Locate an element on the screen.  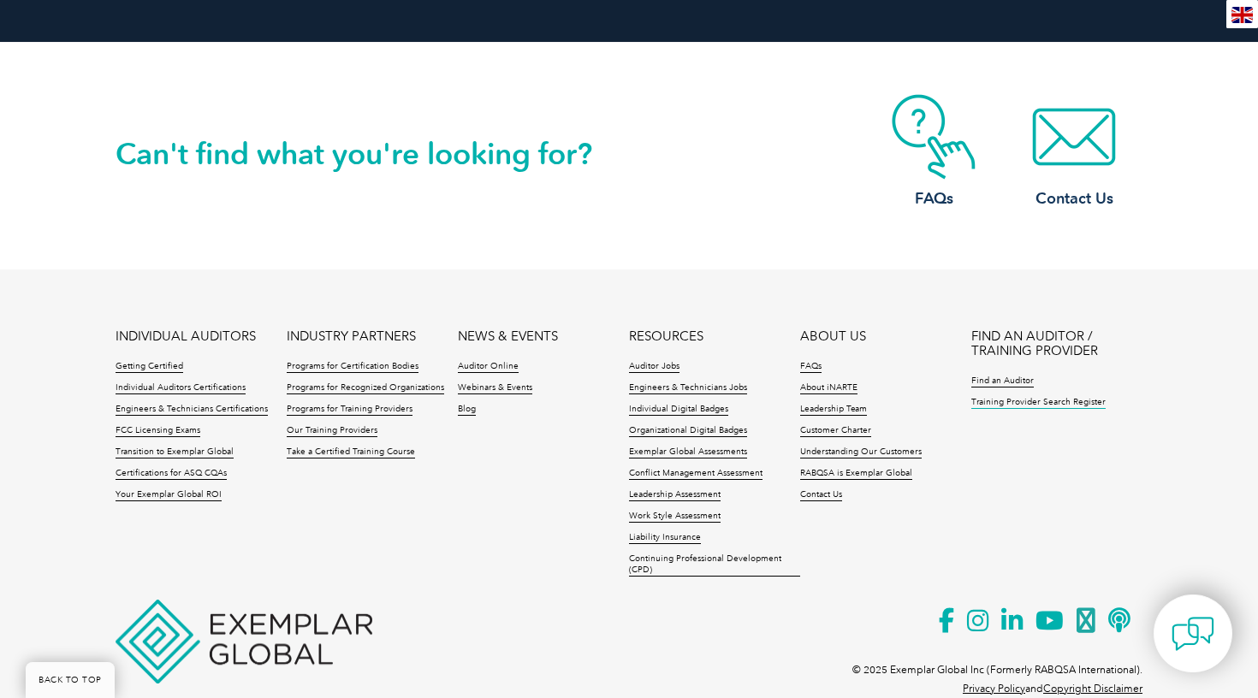
a: Exemplar Global Assessments is located at coordinates (688, 453).